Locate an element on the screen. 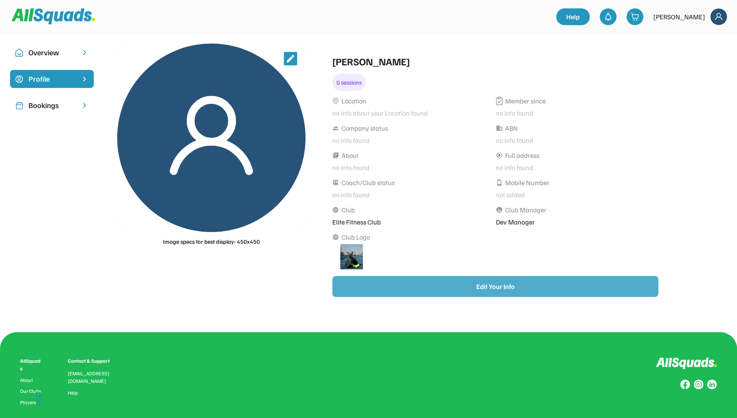  font: no info about your Location found is located at coordinates (380, 113).